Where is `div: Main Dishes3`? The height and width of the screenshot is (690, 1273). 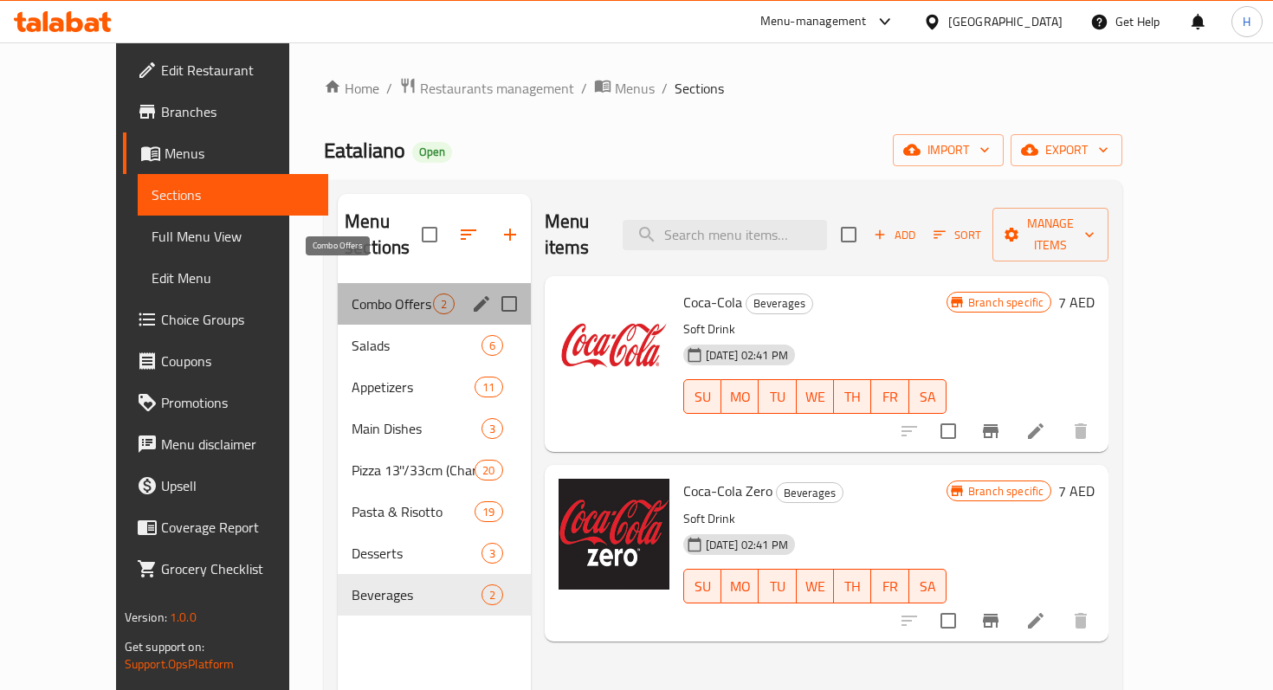 div: Main Dishes3 is located at coordinates (434, 429).